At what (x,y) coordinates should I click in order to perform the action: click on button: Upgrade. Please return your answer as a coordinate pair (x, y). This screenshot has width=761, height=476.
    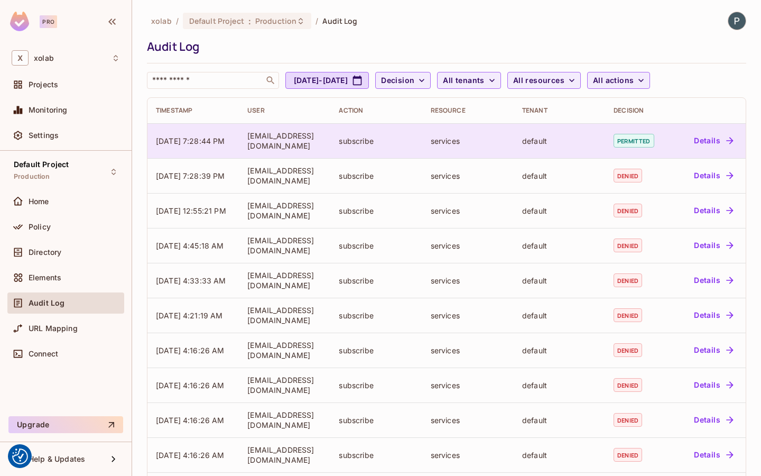
    Looking at the image, I should click on (66, 425).